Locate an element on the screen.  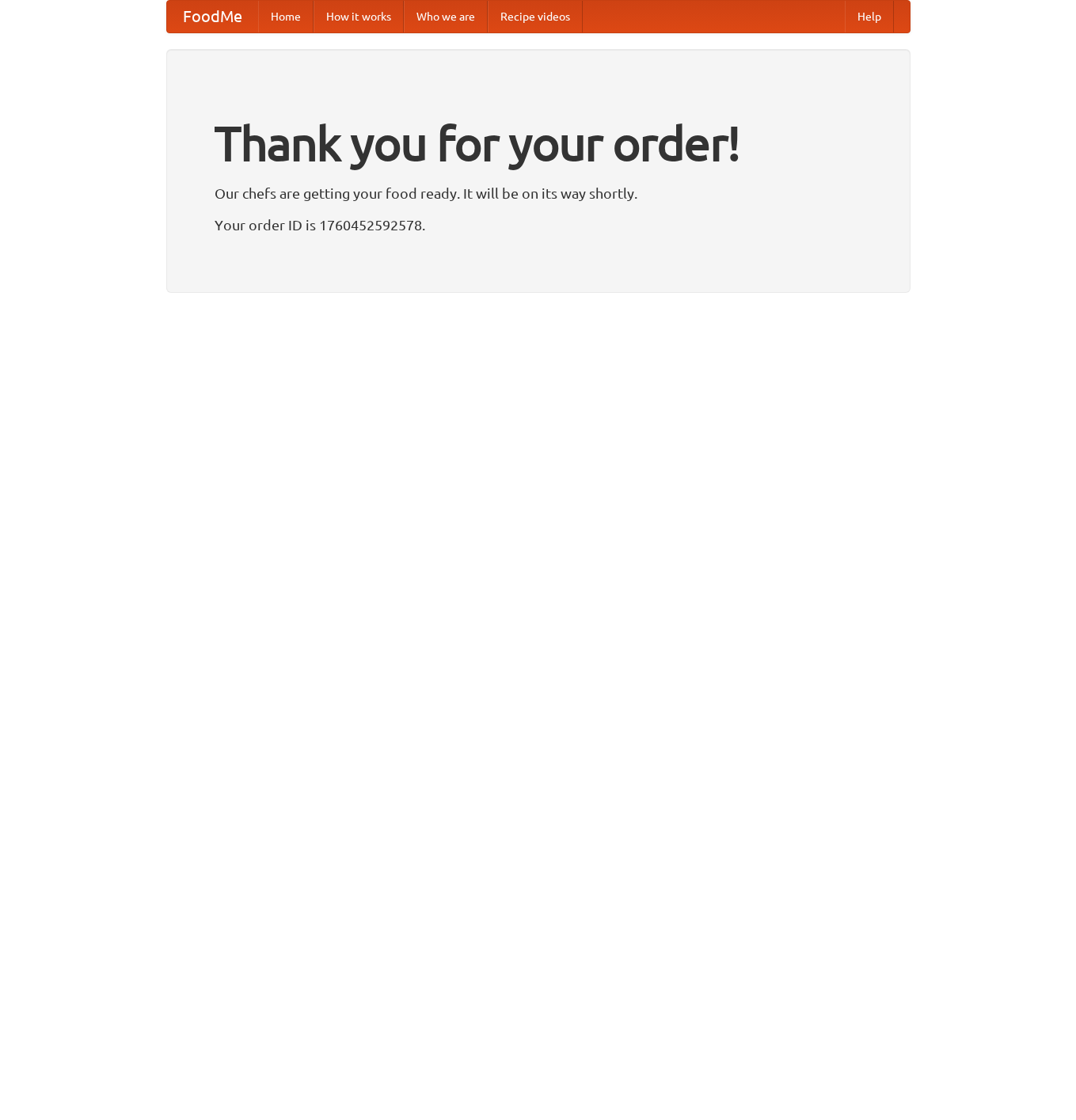
a: Who we are is located at coordinates (446, 17).